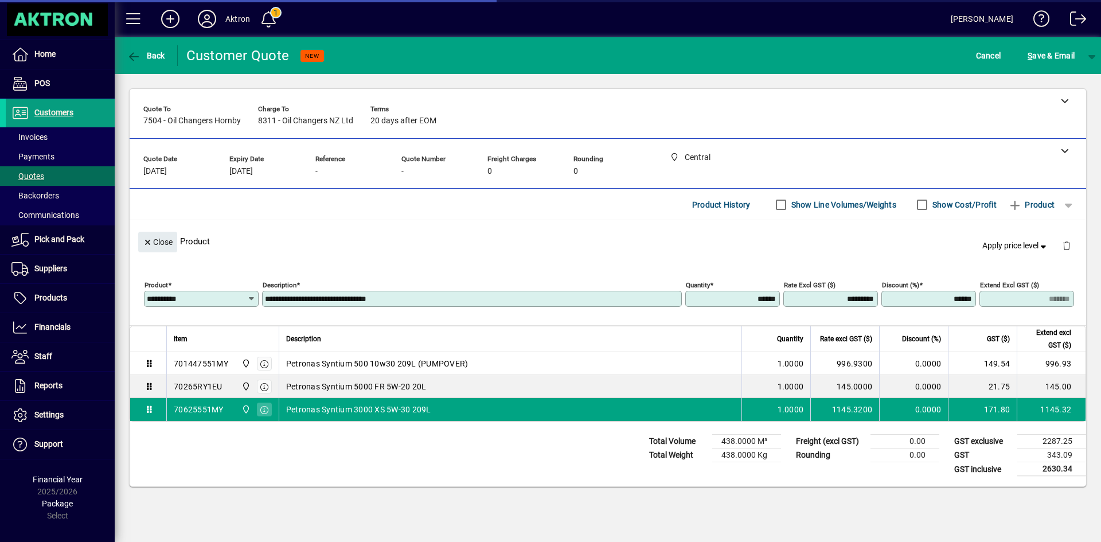  Describe the element at coordinates (29, 137) in the screenshot. I see `span: Invoices` at that location.